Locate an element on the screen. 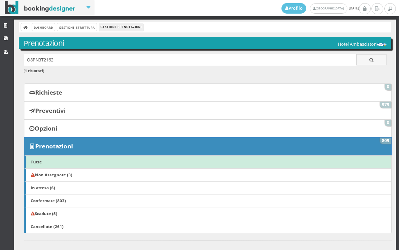 This screenshot has height=250, width=399. h3: Prenotazioni is located at coordinates (205, 43).